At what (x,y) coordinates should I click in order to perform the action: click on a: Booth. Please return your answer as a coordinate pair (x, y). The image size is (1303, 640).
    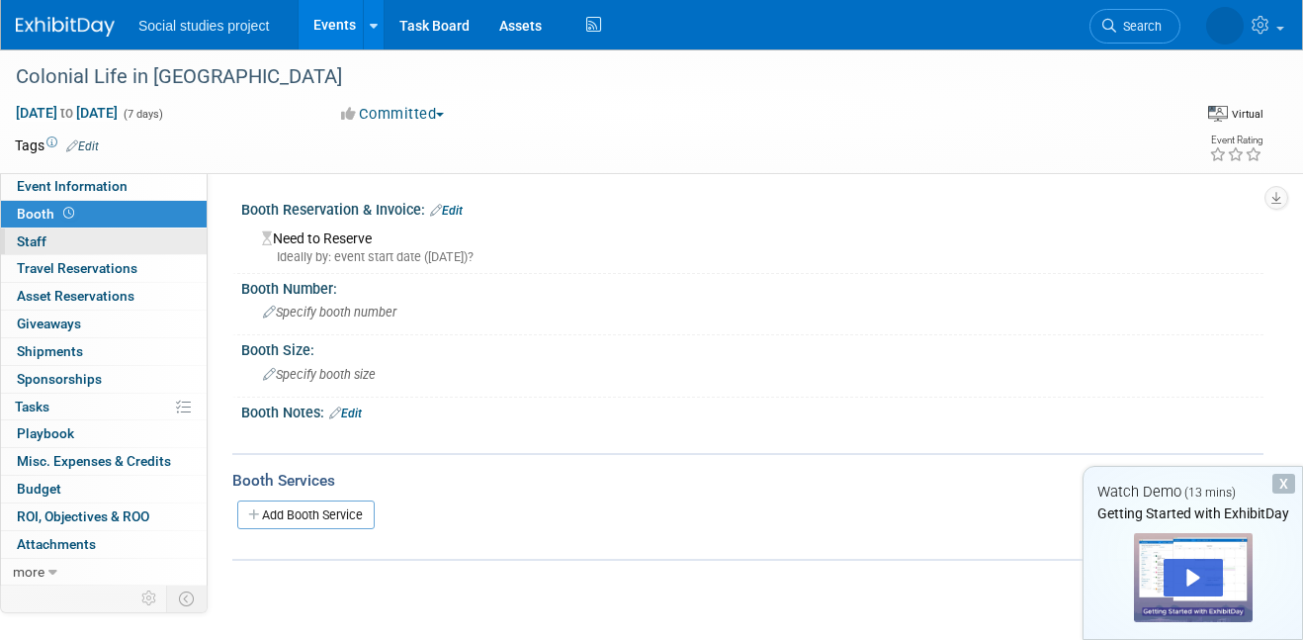
    Looking at the image, I should click on (104, 214).